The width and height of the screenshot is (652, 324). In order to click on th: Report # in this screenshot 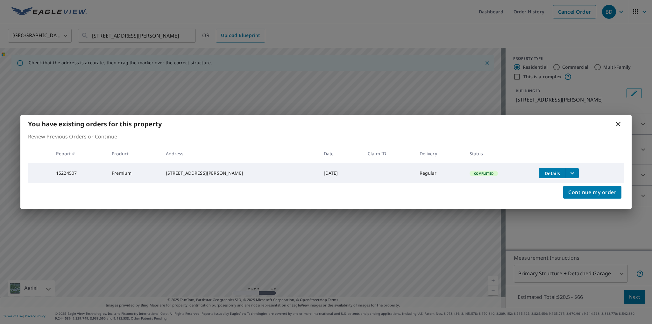, I will do `click(79, 153)`.